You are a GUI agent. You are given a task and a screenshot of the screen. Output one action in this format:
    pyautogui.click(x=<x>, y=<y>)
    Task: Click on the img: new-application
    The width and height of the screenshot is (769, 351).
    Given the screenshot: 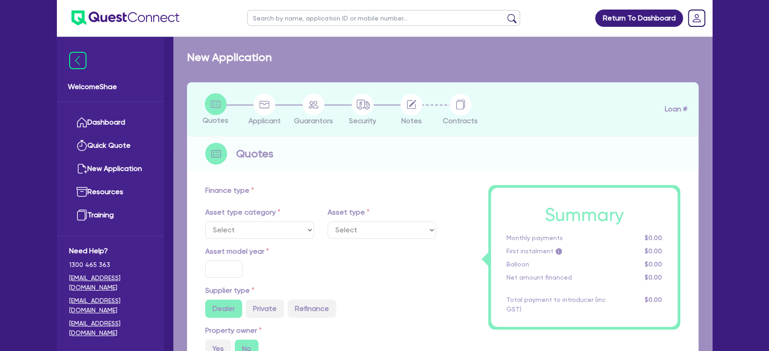 What is the action you would take?
    pyautogui.click(x=82, y=169)
    